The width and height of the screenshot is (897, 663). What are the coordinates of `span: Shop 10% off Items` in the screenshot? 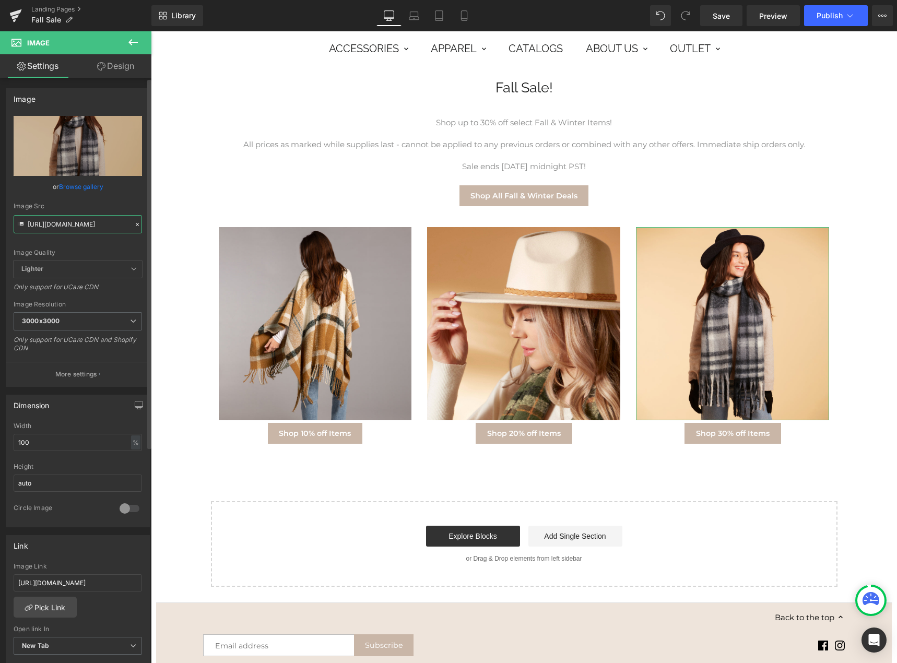 It's located at (164, 402).